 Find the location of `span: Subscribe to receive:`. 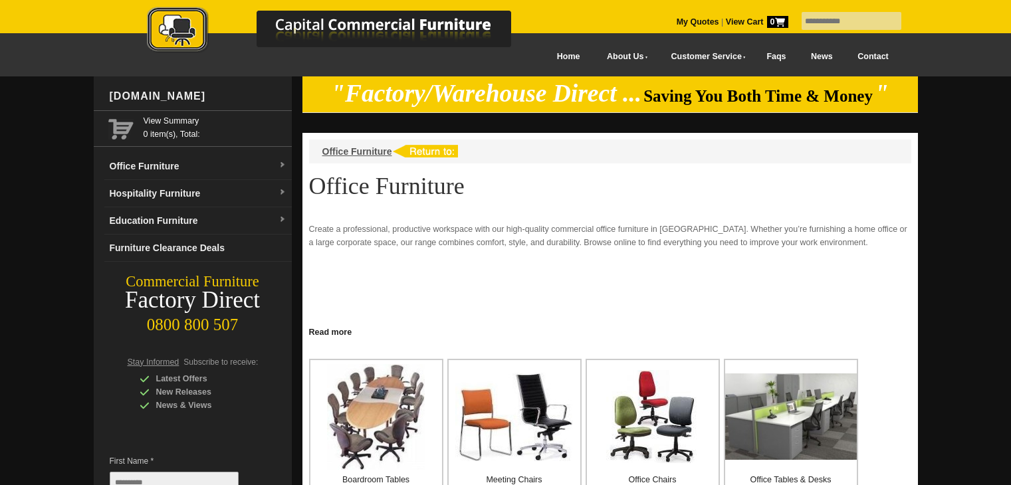

span: Subscribe to receive: is located at coordinates (221, 362).